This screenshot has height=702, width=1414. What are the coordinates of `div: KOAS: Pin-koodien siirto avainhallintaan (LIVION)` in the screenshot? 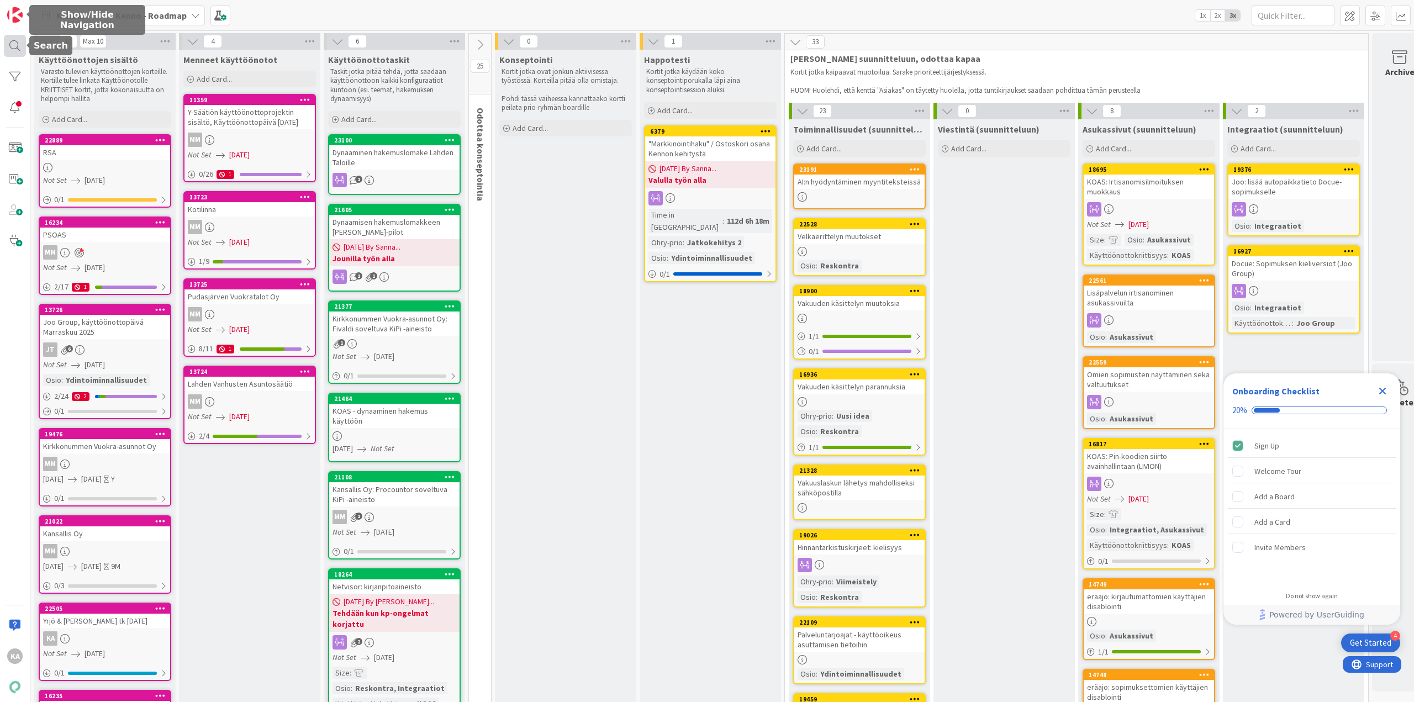 It's located at (1149, 461).